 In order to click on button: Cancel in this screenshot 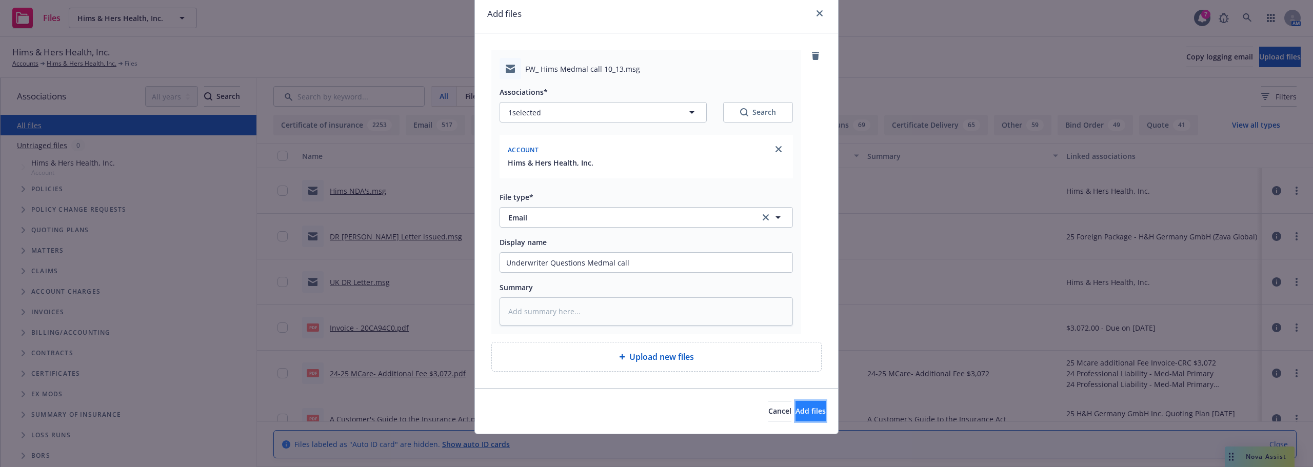, I will do `click(780, 411)`.